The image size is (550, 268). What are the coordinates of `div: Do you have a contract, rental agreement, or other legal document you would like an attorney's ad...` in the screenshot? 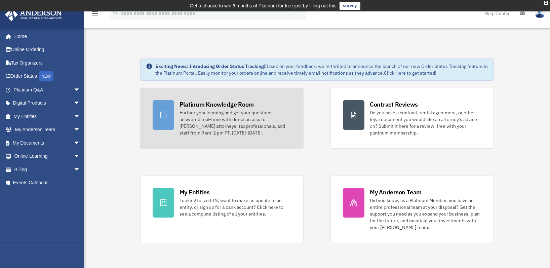 It's located at (426, 123).